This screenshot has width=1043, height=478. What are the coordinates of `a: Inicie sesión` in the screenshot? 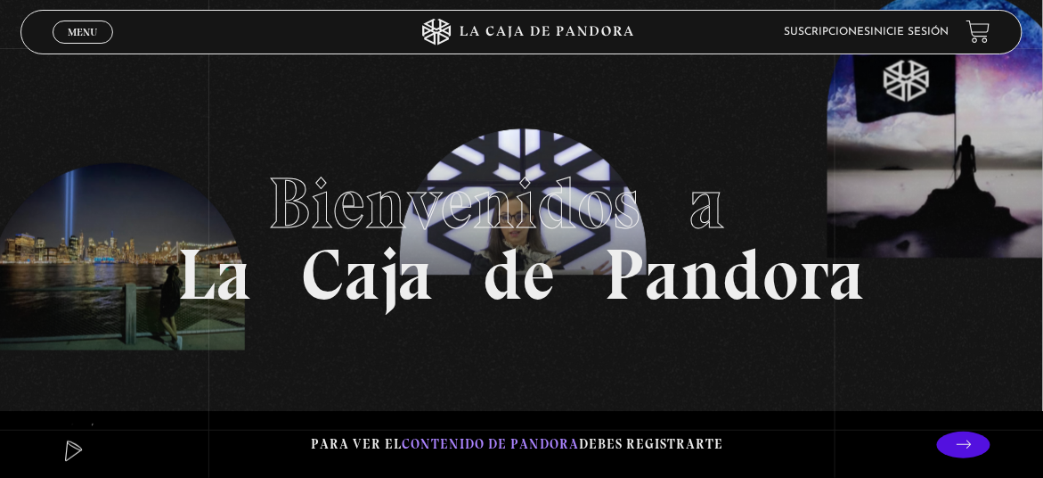 It's located at (910, 32).